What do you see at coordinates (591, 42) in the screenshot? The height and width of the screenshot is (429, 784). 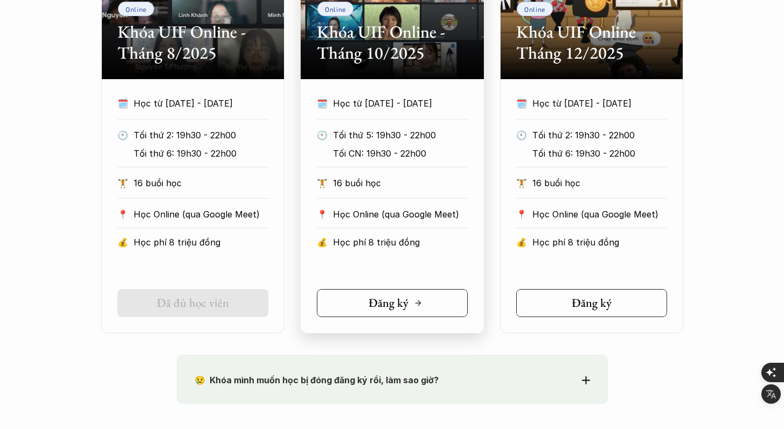 I see `h2: Khóa UIF Online Tháng 12/2025` at bounding box center [591, 42].